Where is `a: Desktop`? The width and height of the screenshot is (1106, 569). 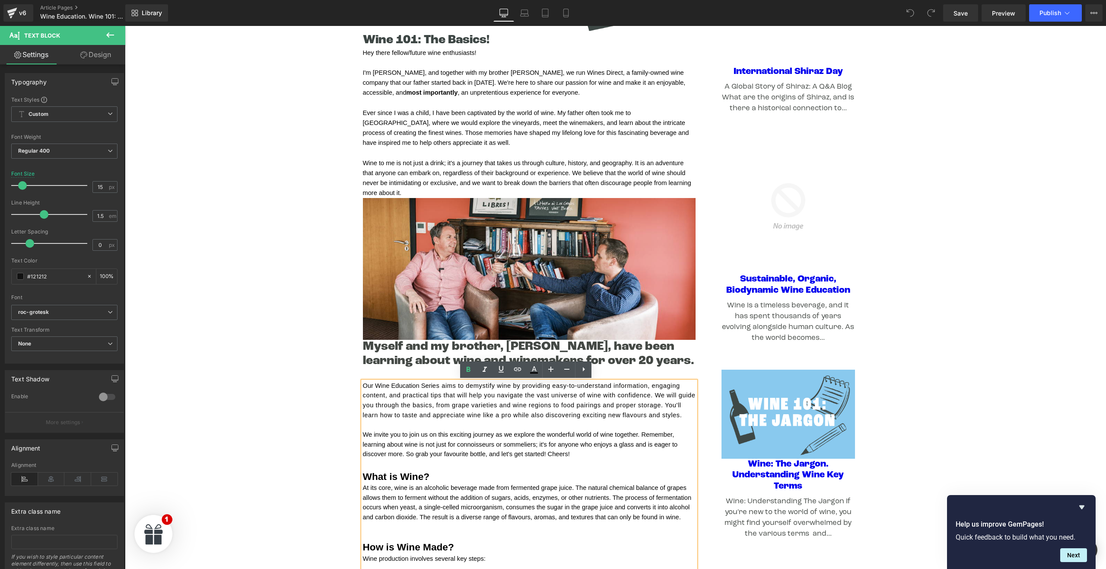
a: Desktop is located at coordinates (504, 13).